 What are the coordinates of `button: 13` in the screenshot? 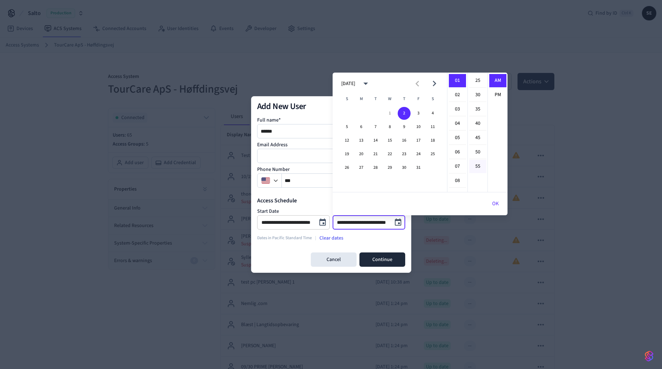 It's located at (361, 141).